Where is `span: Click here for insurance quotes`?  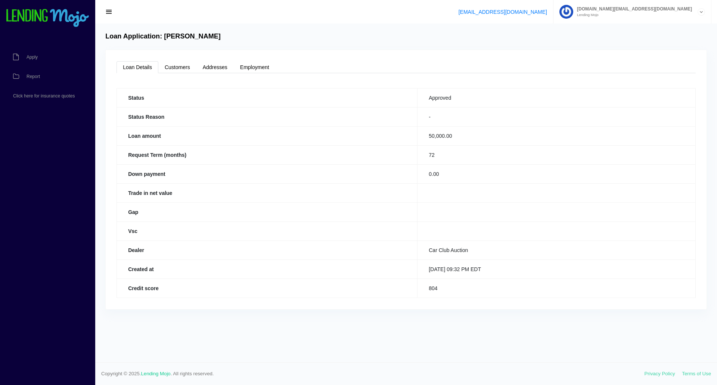
span: Click here for insurance quotes is located at coordinates (44, 96).